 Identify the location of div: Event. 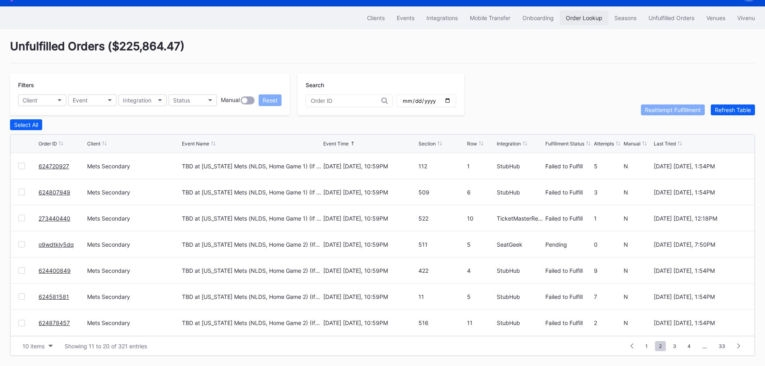
(80, 100).